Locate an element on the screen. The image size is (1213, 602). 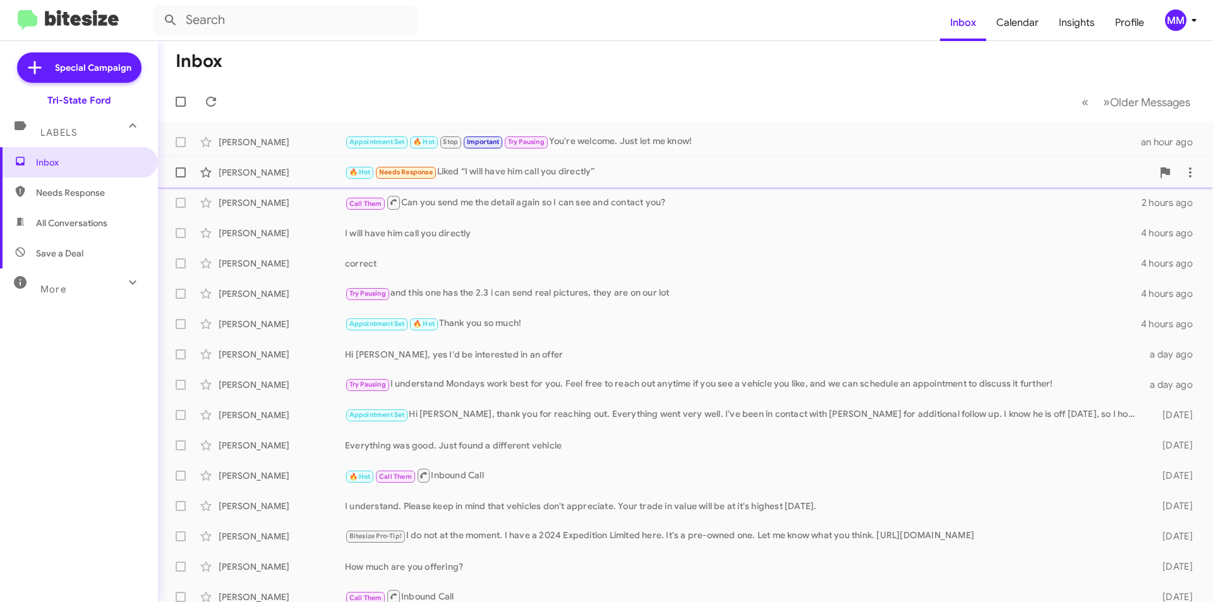
a: Insights is located at coordinates (1076, 23).